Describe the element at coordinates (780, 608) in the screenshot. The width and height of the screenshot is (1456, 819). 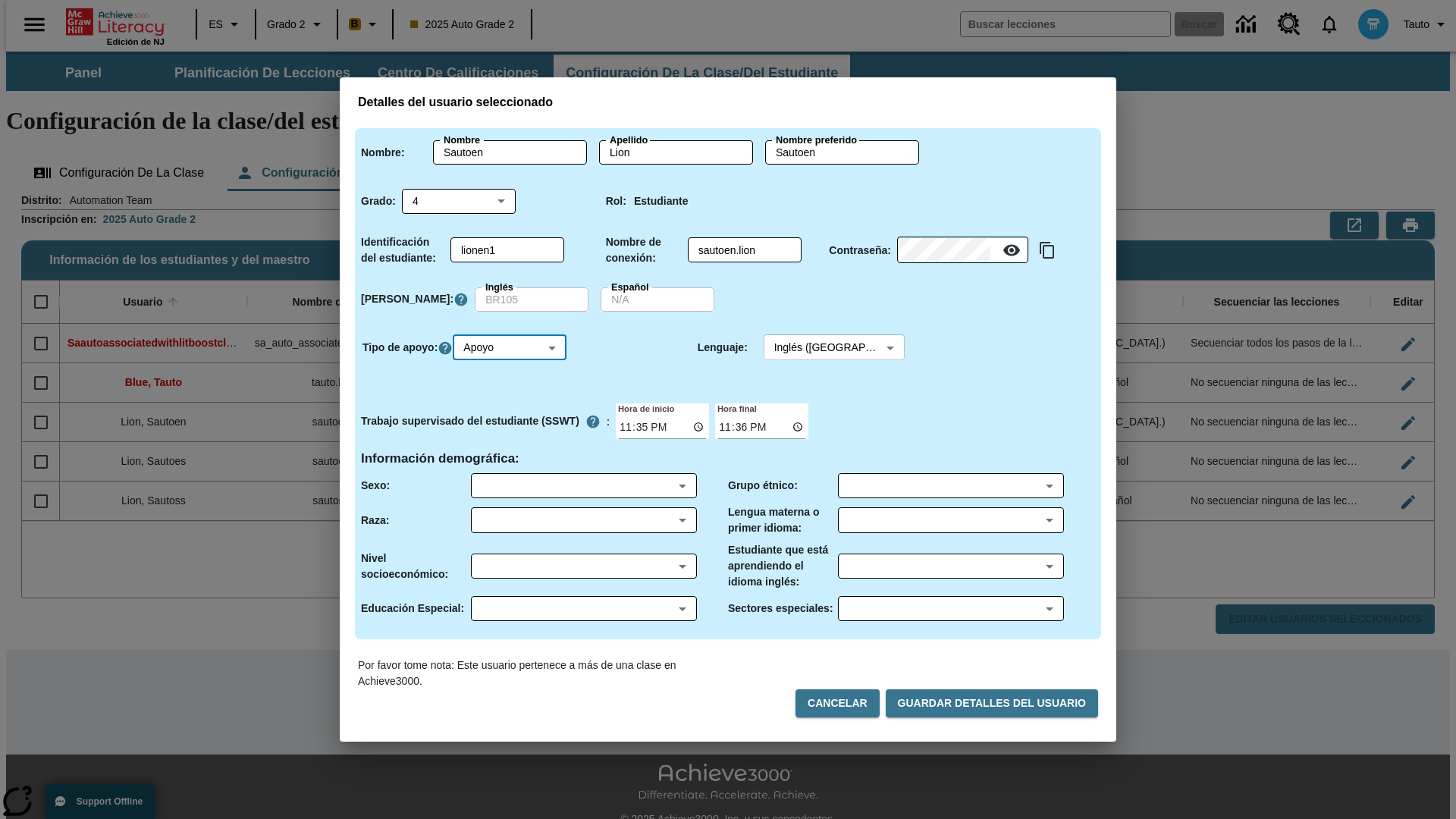
I see `p: Sectores especiales :` at that location.